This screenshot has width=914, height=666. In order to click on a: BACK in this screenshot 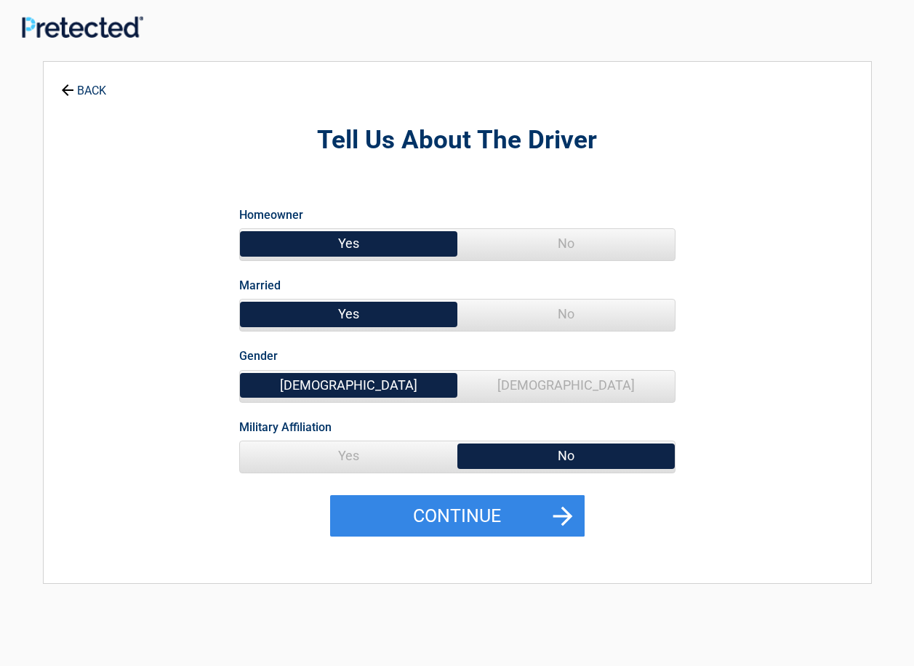, I will do `click(84, 84)`.